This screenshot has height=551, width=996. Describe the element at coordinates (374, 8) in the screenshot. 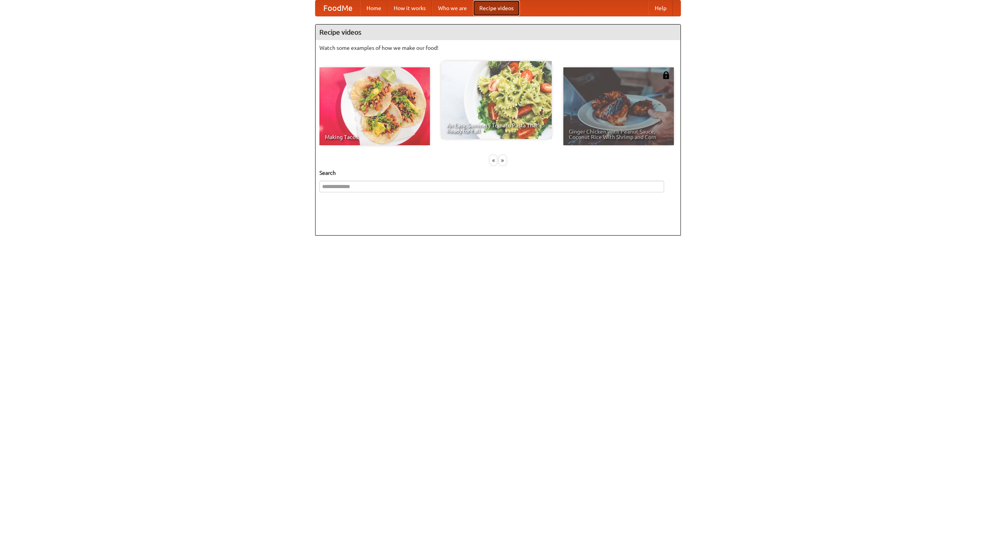

I see `a: Home` at that location.